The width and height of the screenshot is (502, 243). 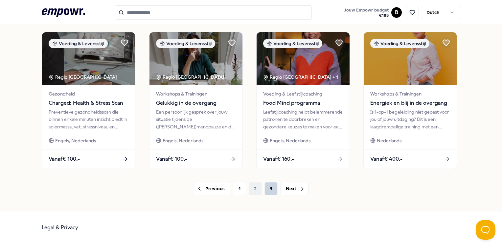 What do you see at coordinates (196, 103) in the screenshot?
I see `span: Gelukkig in de overgang` at bounding box center [196, 103].